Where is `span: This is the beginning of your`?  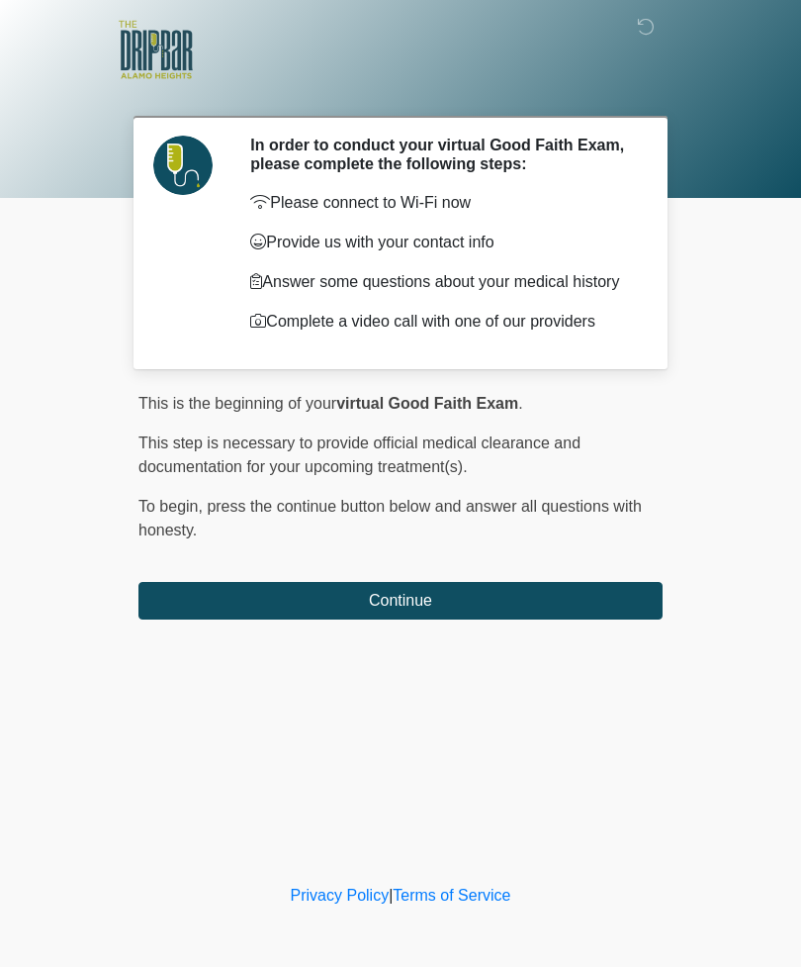 span: This is the beginning of your is located at coordinates (237, 403).